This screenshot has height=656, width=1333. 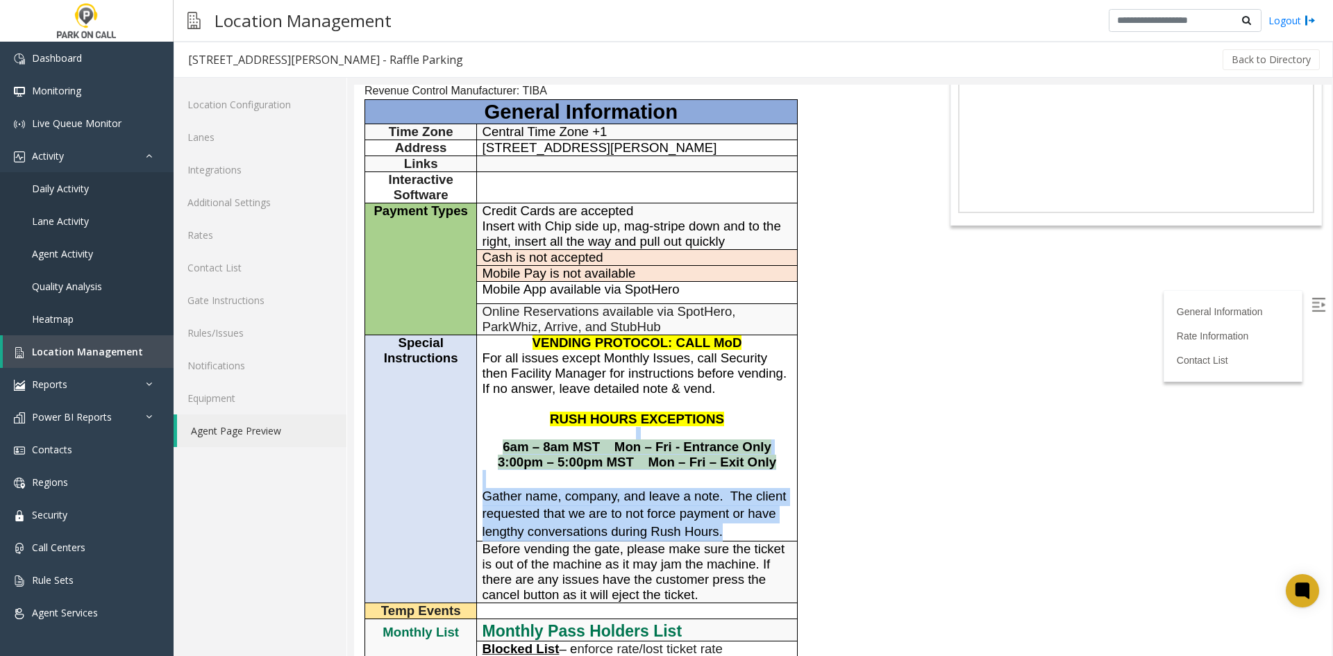 I want to click on span: Regions, so click(x=50, y=482).